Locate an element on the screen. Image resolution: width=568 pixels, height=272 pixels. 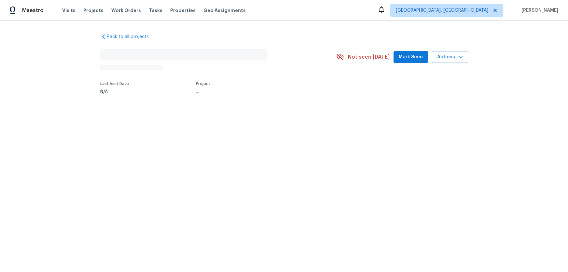
span: Last Visit Date is located at coordinates (115, 84).